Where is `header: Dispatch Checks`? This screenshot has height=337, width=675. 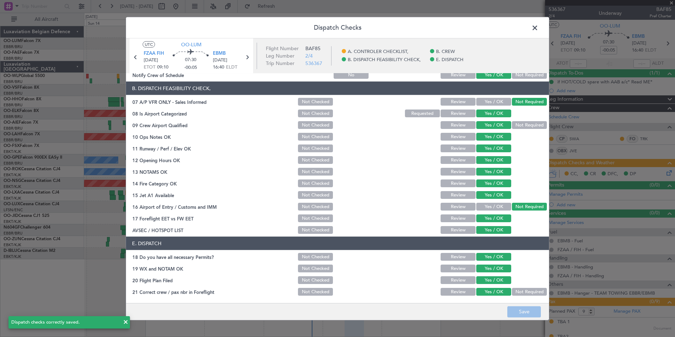
header: Dispatch Checks is located at coordinates (337, 28).